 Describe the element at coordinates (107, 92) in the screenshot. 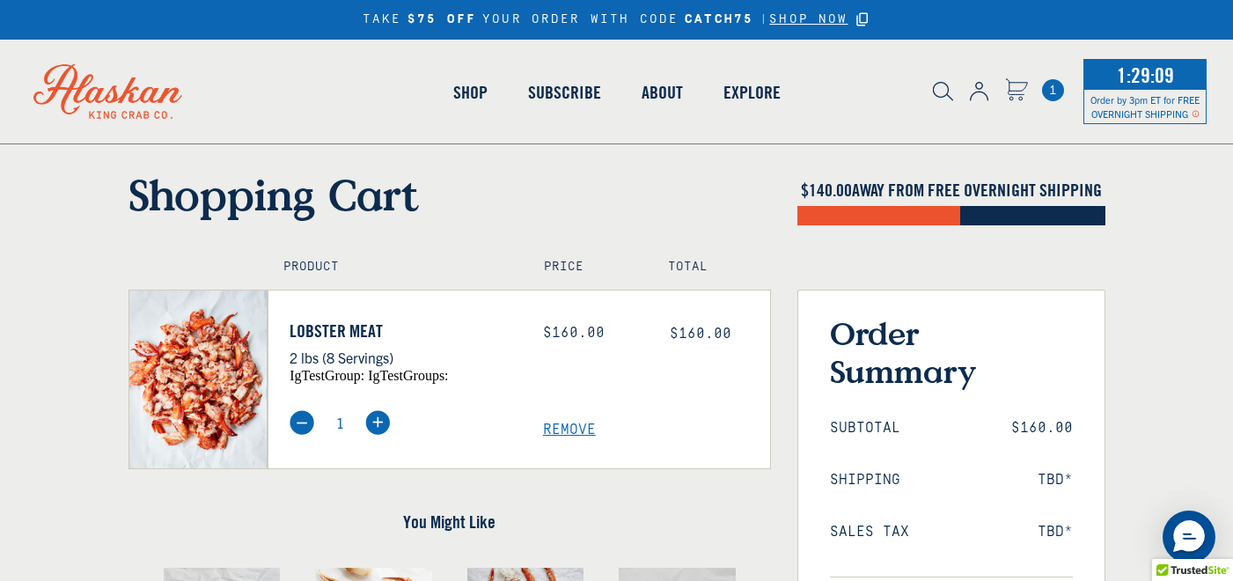

I see `img: Alaskan King Crab Co. logo` at that location.